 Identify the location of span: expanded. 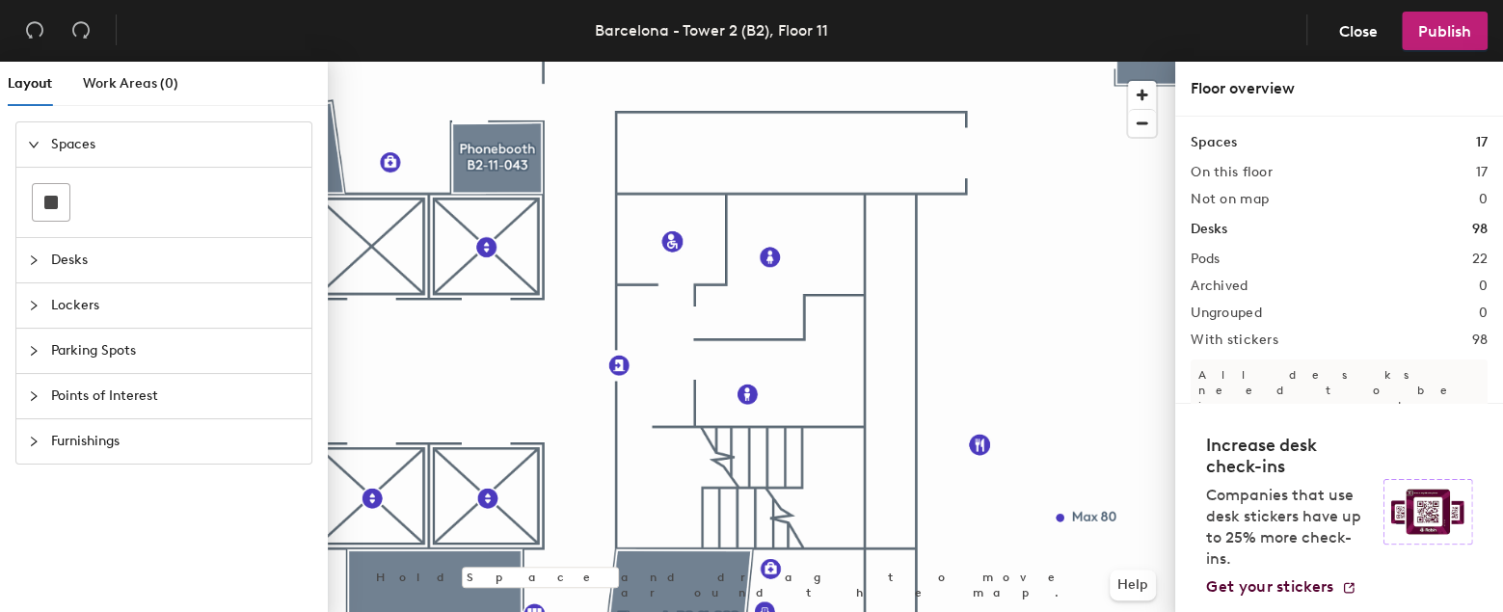
(34, 145).